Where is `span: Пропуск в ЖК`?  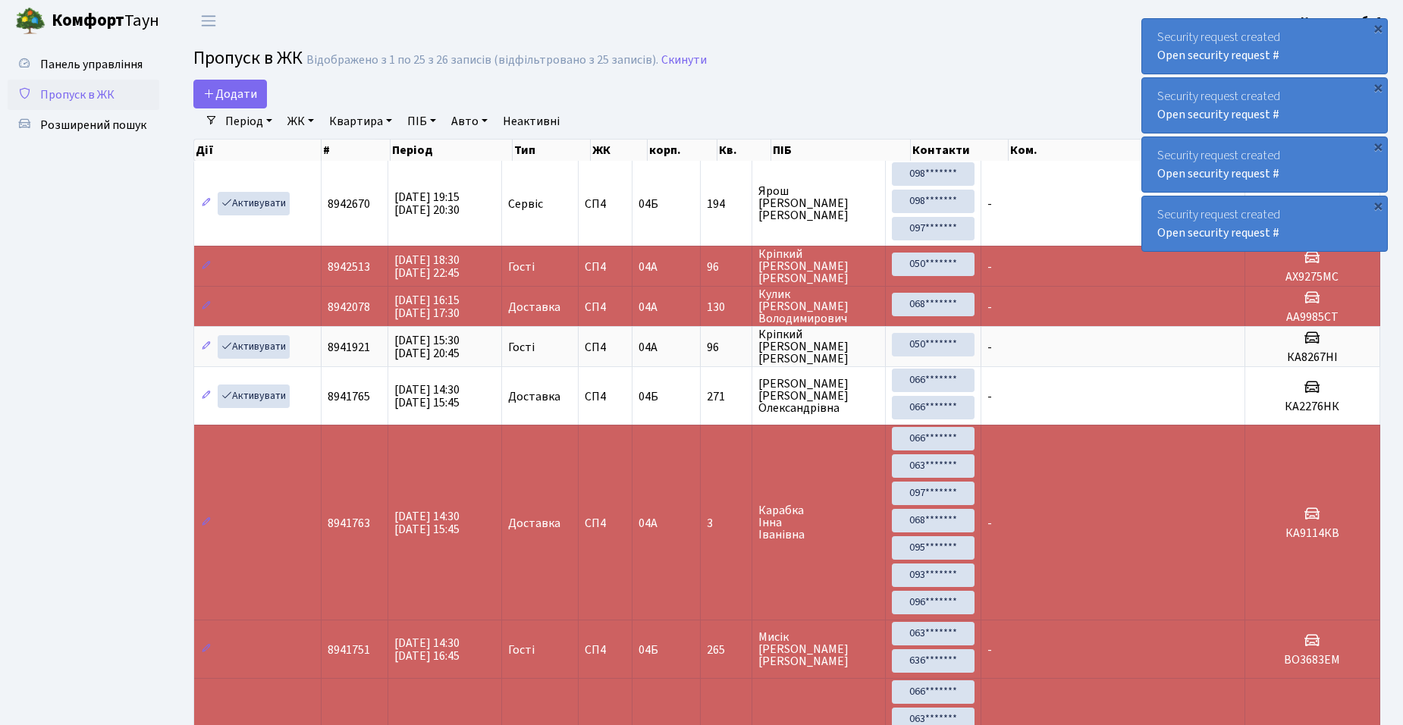 span: Пропуск в ЖК is located at coordinates (77, 95).